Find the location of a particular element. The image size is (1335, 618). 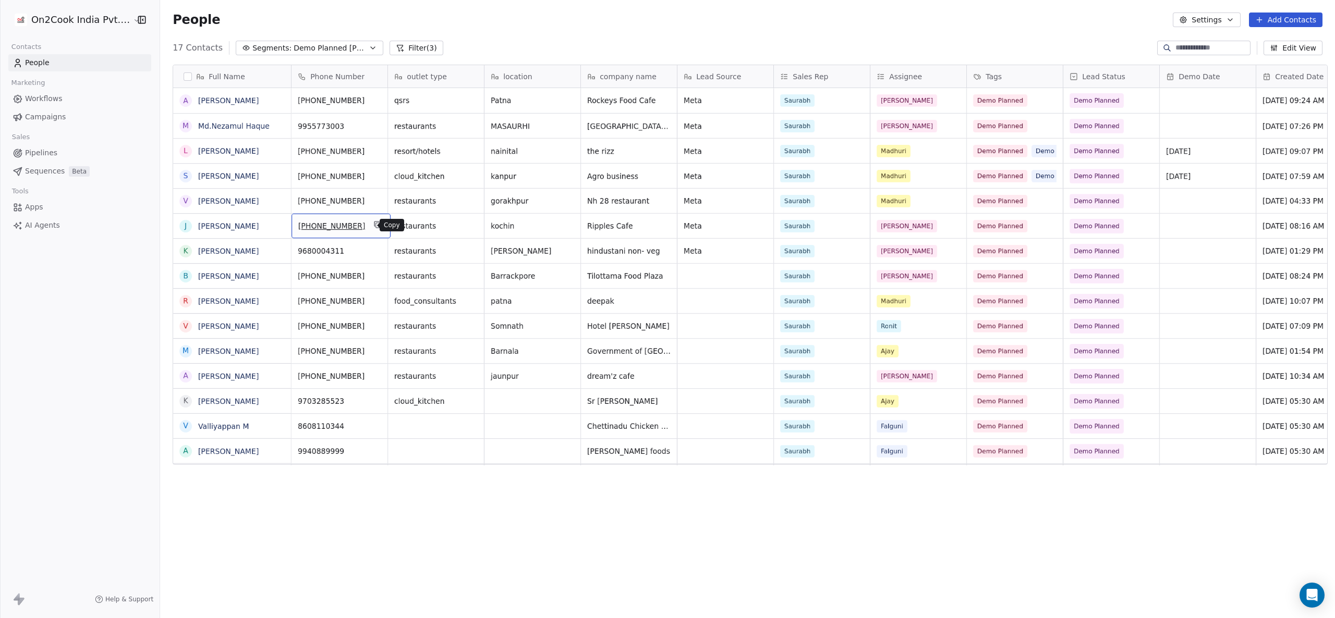

span: cloud_kitchen is located at coordinates (436, 402).